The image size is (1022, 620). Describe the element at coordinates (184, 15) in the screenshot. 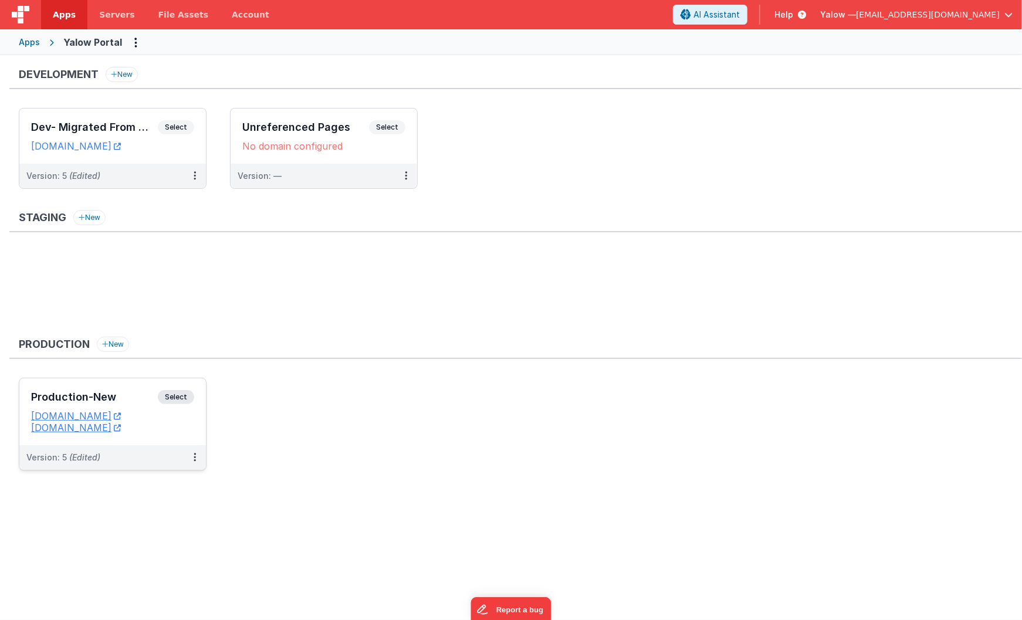

I see `span: File Assets` at that location.